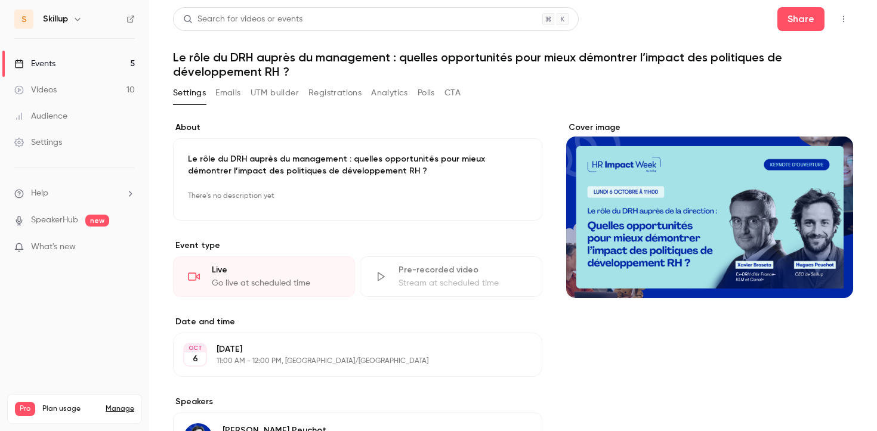  I want to click on li: help-dropdown-opener, so click(75, 193).